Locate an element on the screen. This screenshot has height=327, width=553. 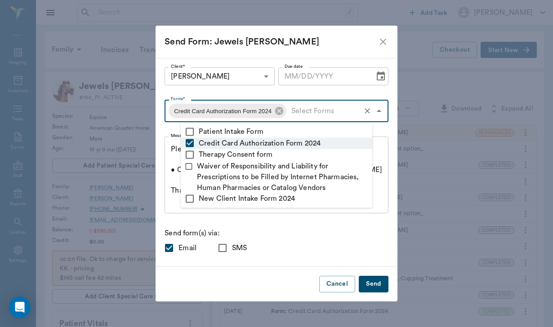
span: Email is located at coordinates (187, 248).